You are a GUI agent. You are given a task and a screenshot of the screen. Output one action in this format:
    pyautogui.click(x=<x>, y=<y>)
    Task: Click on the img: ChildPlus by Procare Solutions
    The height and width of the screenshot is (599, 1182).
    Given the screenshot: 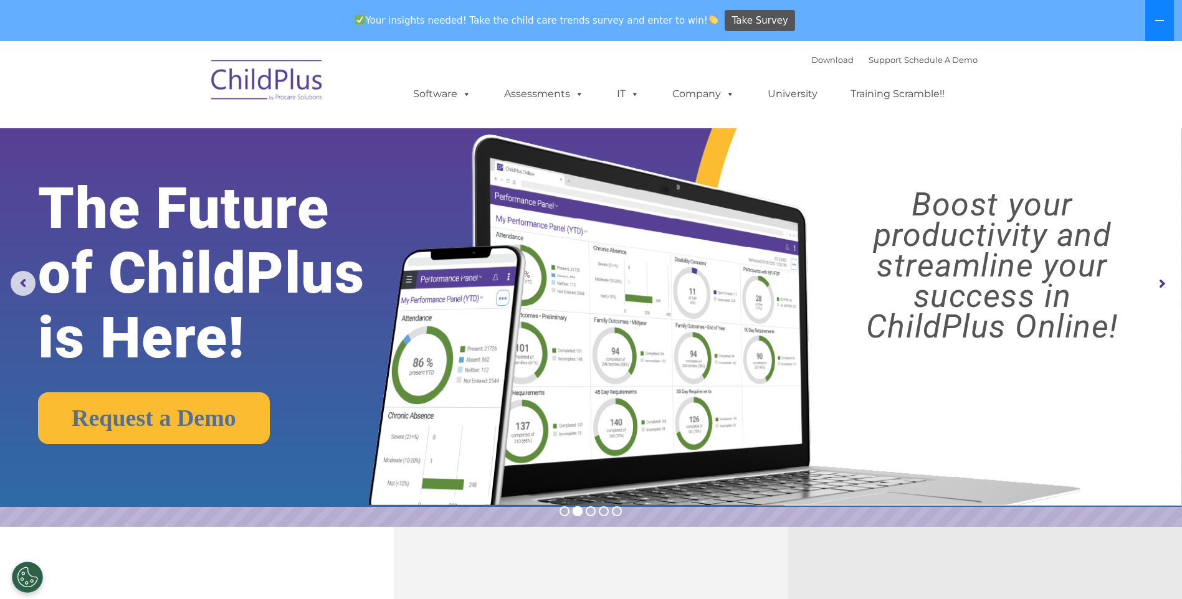 What is the action you would take?
    pyautogui.click(x=267, y=82)
    